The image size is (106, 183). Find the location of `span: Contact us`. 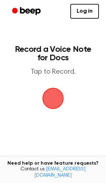

span: Contact us is located at coordinates (53, 172).